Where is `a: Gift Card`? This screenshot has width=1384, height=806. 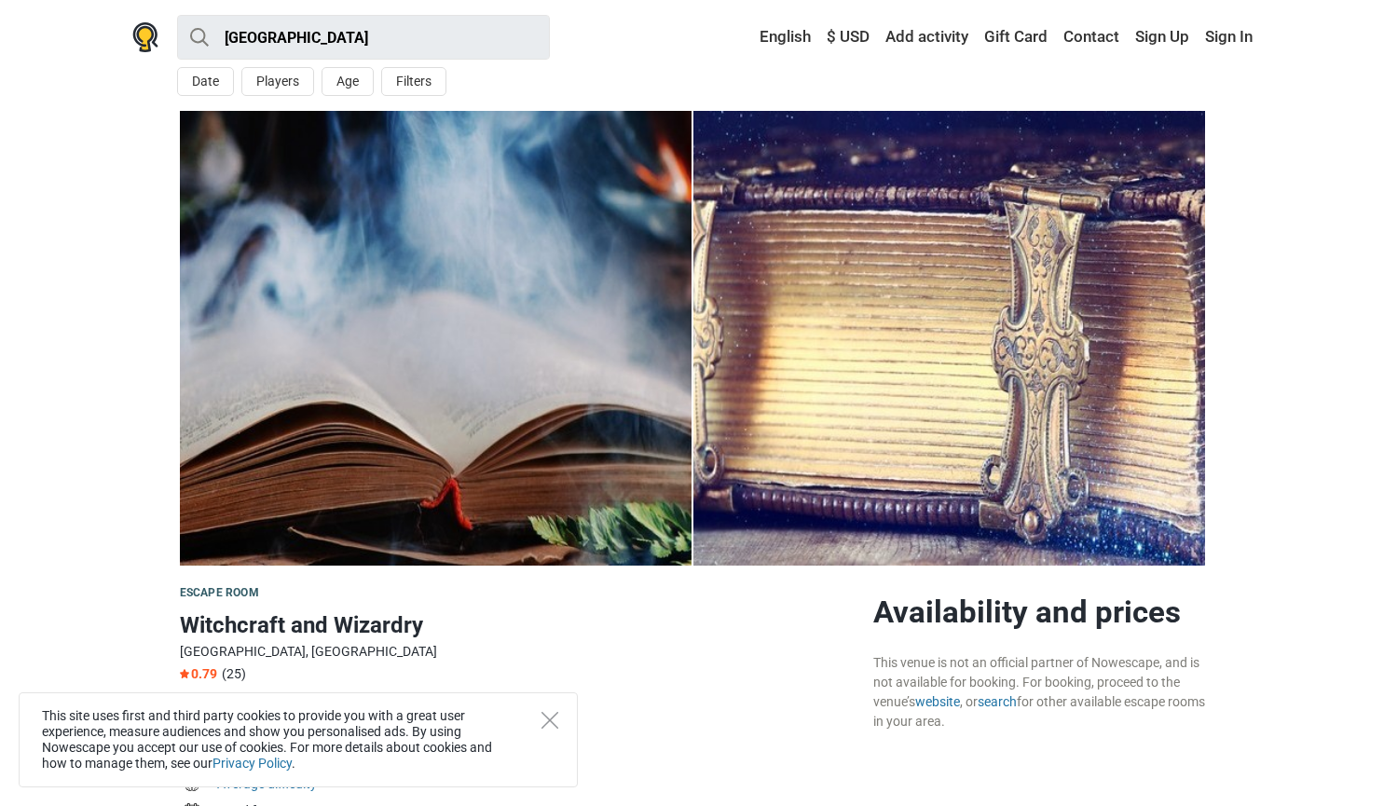
a: Gift Card is located at coordinates (1016, 37).